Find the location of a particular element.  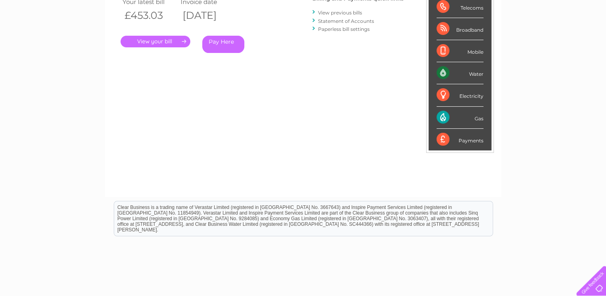

div: Electricity is located at coordinates (460, 95).